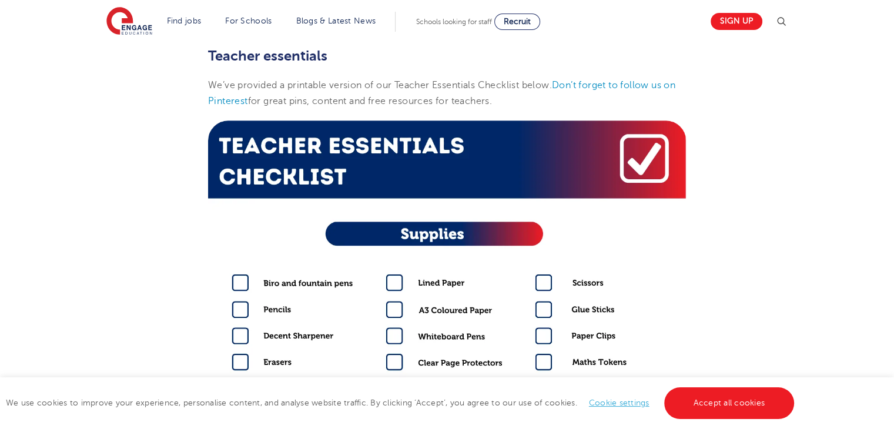  I want to click on a: Don’t forget to follow us on Pinterest, so click(442, 93).